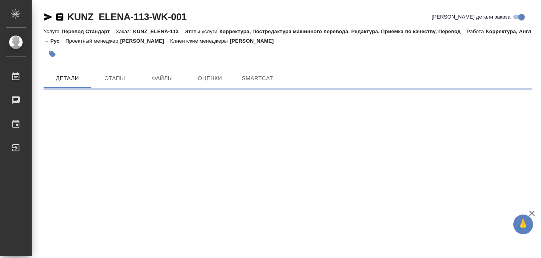 This screenshot has height=258, width=541. I want to click on button: Скопировать ссылку для ЯМессенджера, so click(48, 17).